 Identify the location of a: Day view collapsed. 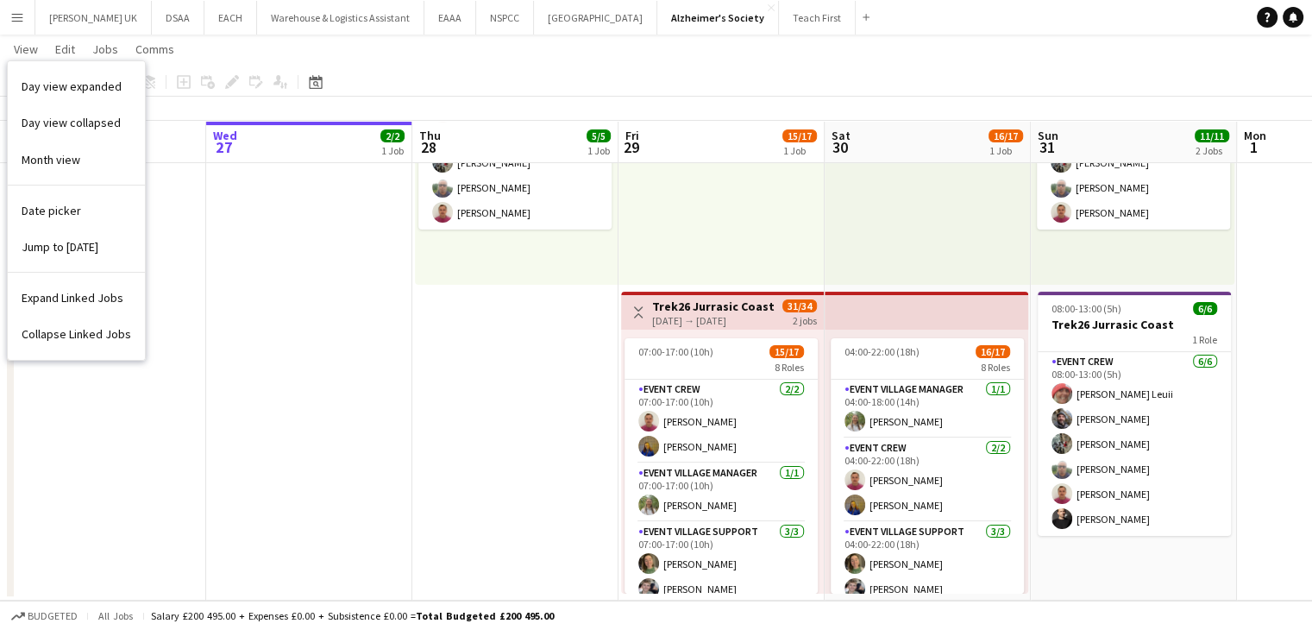
(76, 122).